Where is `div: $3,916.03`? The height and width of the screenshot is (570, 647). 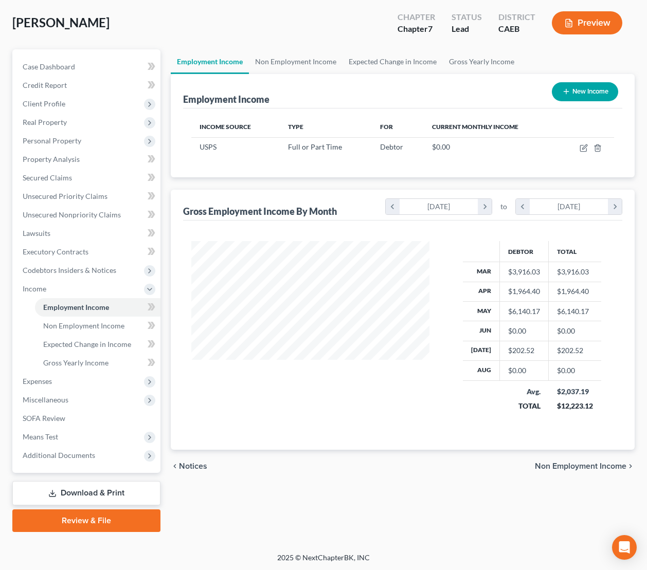 div: $3,916.03 is located at coordinates (524, 272).